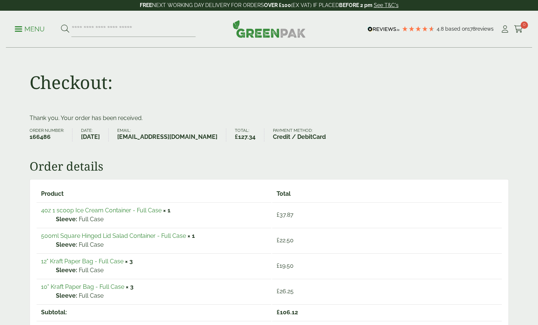 The image size is (538, 325). What do you see at coordinates (51, 135) in the screenshot?
I see `li: Order number:` at bounding box center [51, 135].